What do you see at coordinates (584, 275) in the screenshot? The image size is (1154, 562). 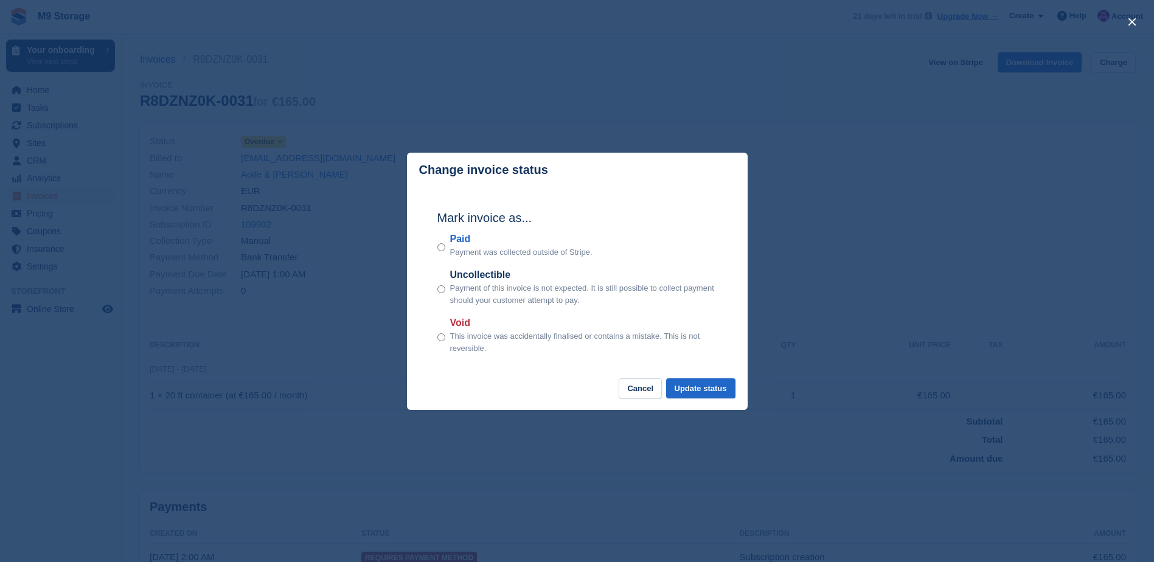 I see `label: Uncollectible` at bounding box center [584, 275].